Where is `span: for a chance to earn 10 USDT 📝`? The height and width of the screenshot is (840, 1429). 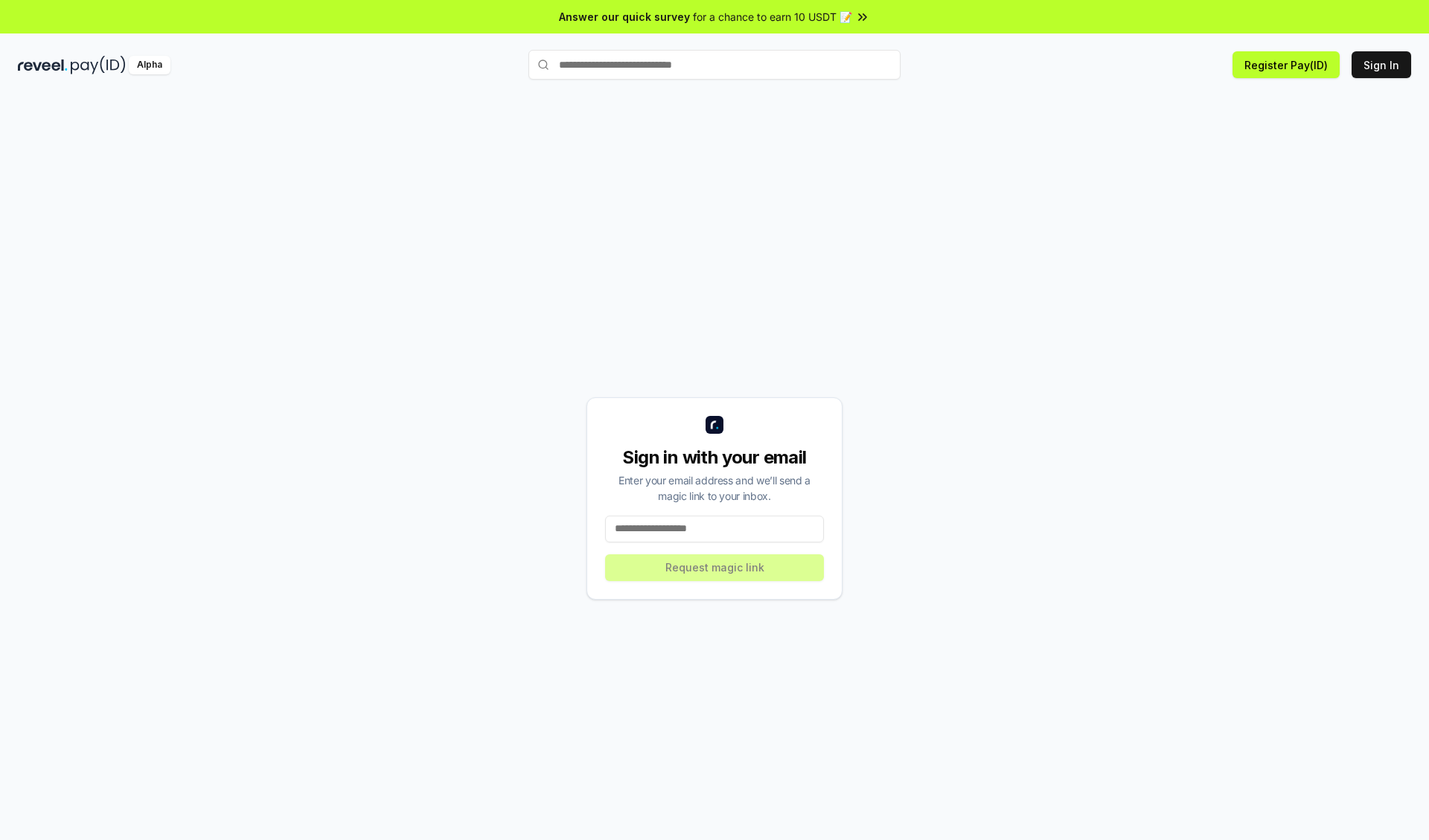
span: for a chance to earn 10 USDT 📝 is located at coordinates (772, 17).